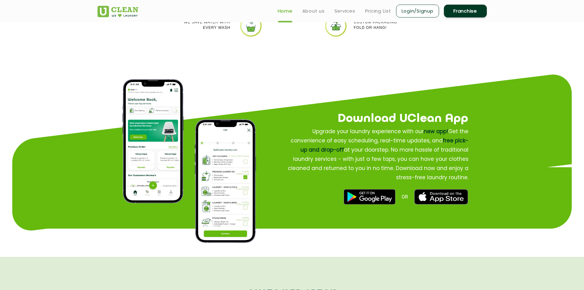 Image resolution: width=584 pixels, height=290 pixels. I want to click on h2: Download UClean App, so click(366, 119).